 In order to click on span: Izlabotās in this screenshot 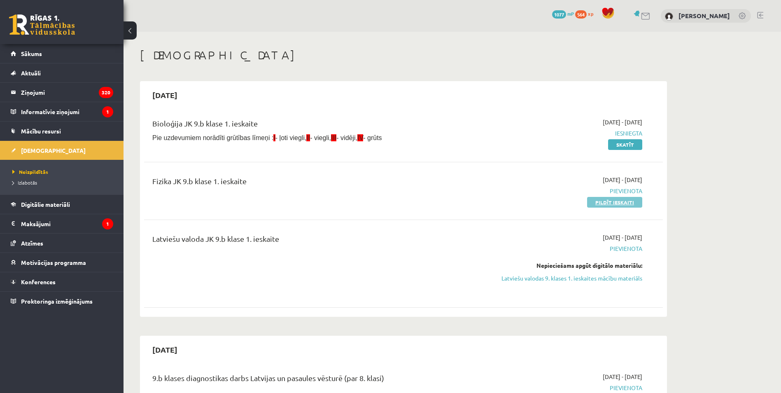, I will do `click(25, 182)`.